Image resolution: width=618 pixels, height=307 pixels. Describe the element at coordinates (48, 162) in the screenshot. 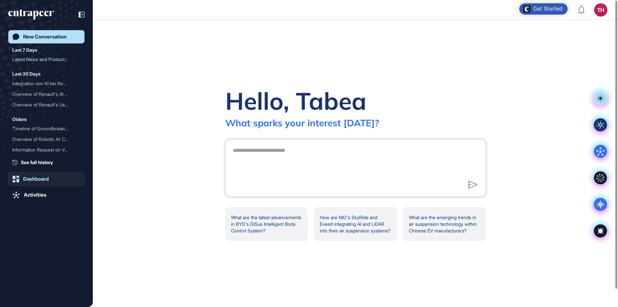

I see `a: See full history` at that location.